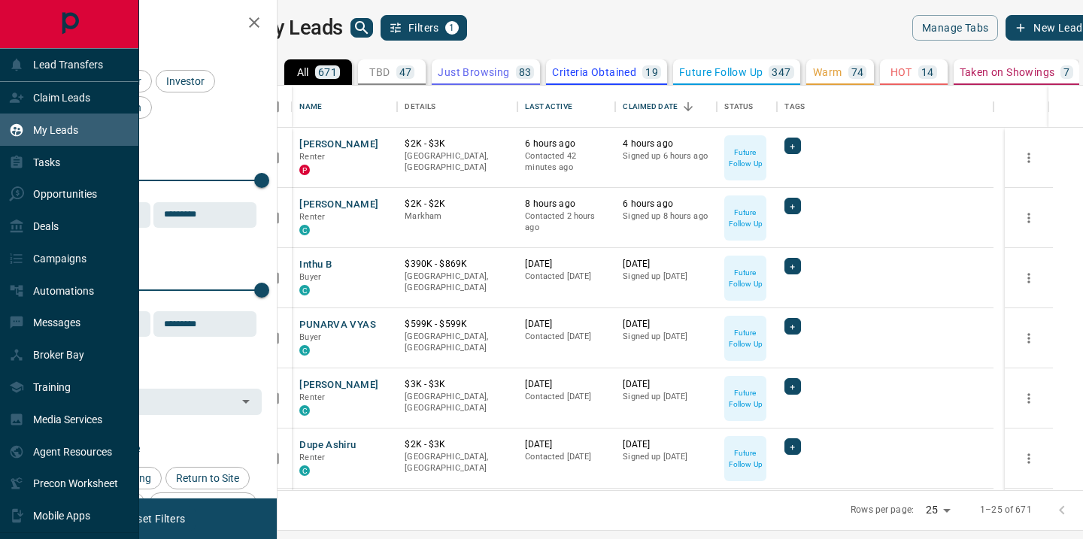  I want to click on button: search button, so click(362, 28).